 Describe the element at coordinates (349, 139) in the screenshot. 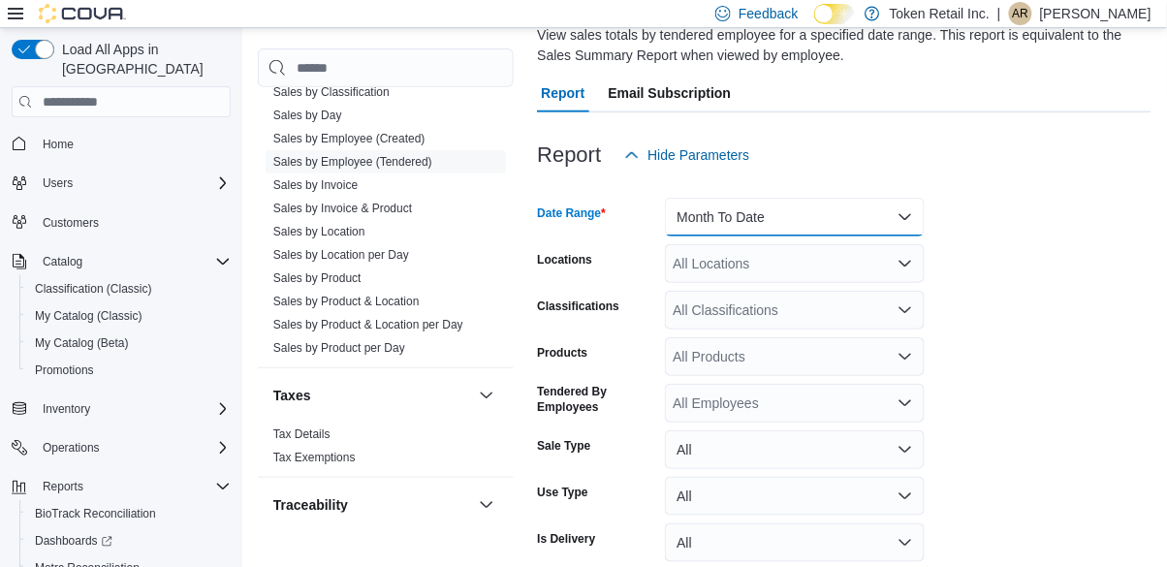

I see `span: Sales by Employee (Created)` at that location.